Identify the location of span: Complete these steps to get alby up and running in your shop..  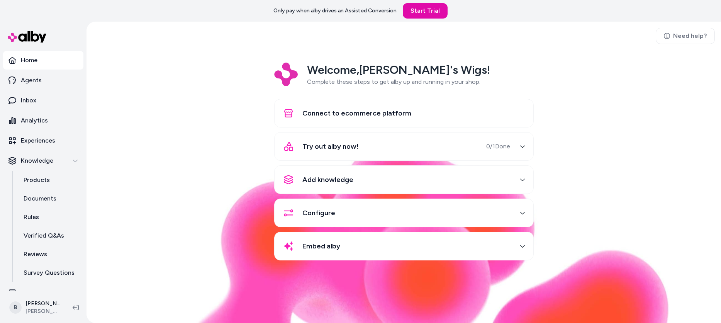
(394, 82).